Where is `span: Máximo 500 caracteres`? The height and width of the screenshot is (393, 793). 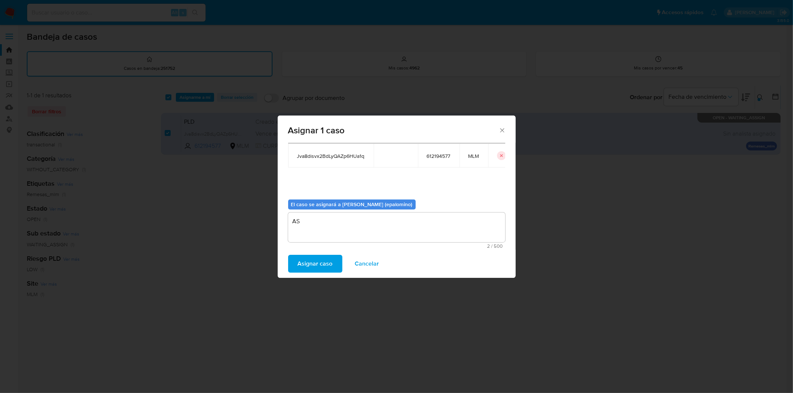
span: Máximo 500 caracteres is located at coordinates (397, 246).